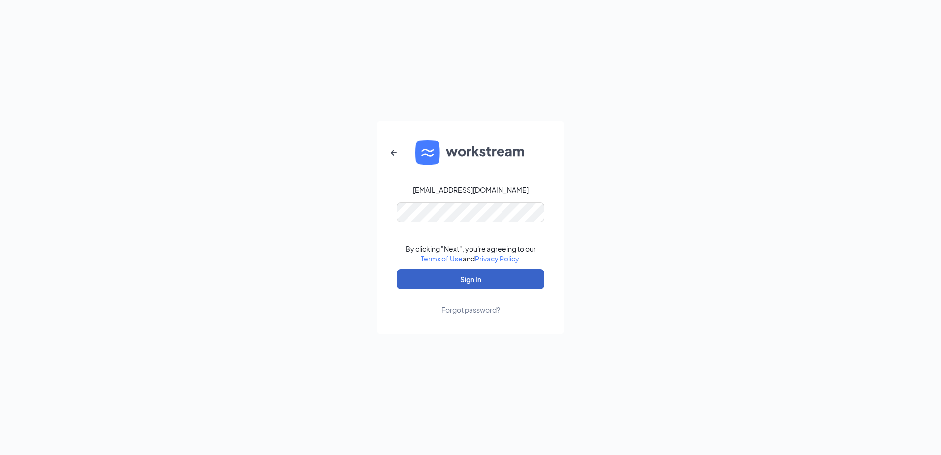 Image resolution: width=941 pixels, height=455 pixels. I want to click on a: Terms of Use, so click(441, 258).